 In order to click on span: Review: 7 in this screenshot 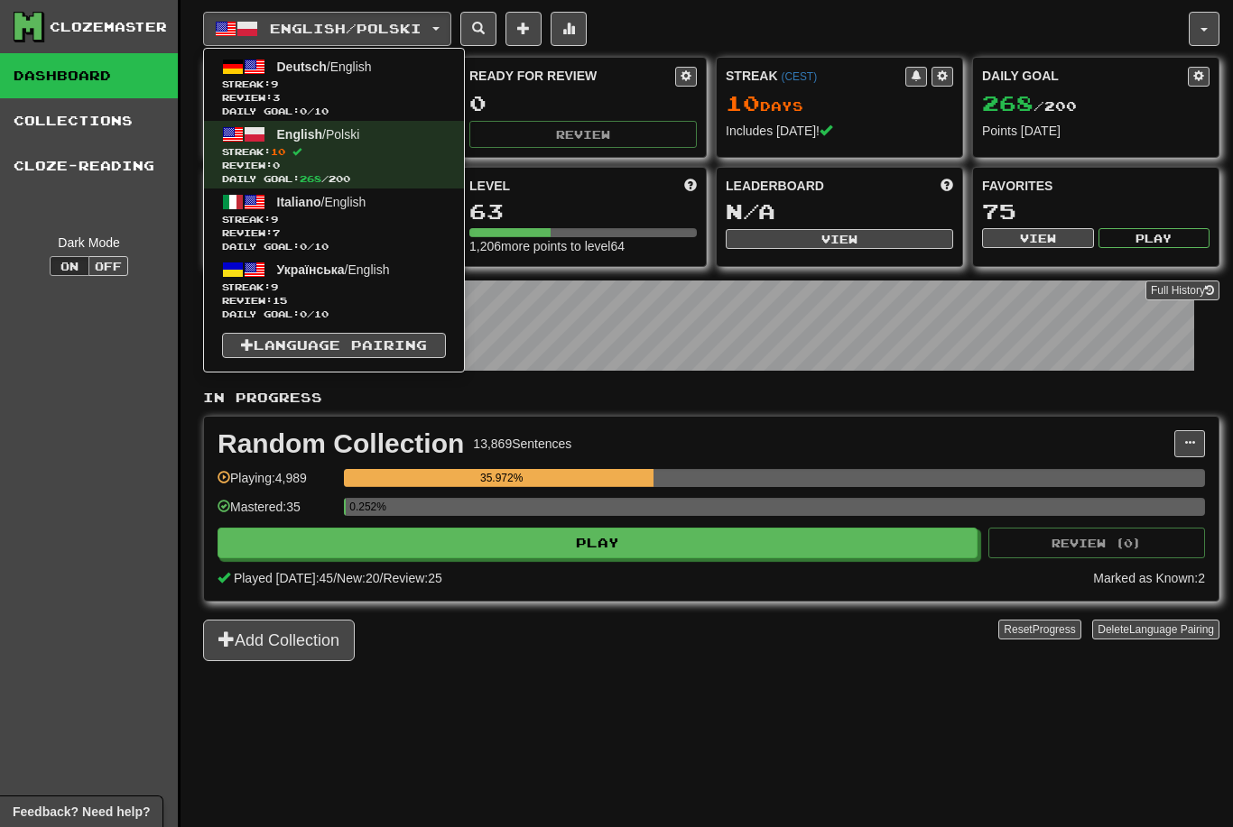, I will do `click(334, 233)`.